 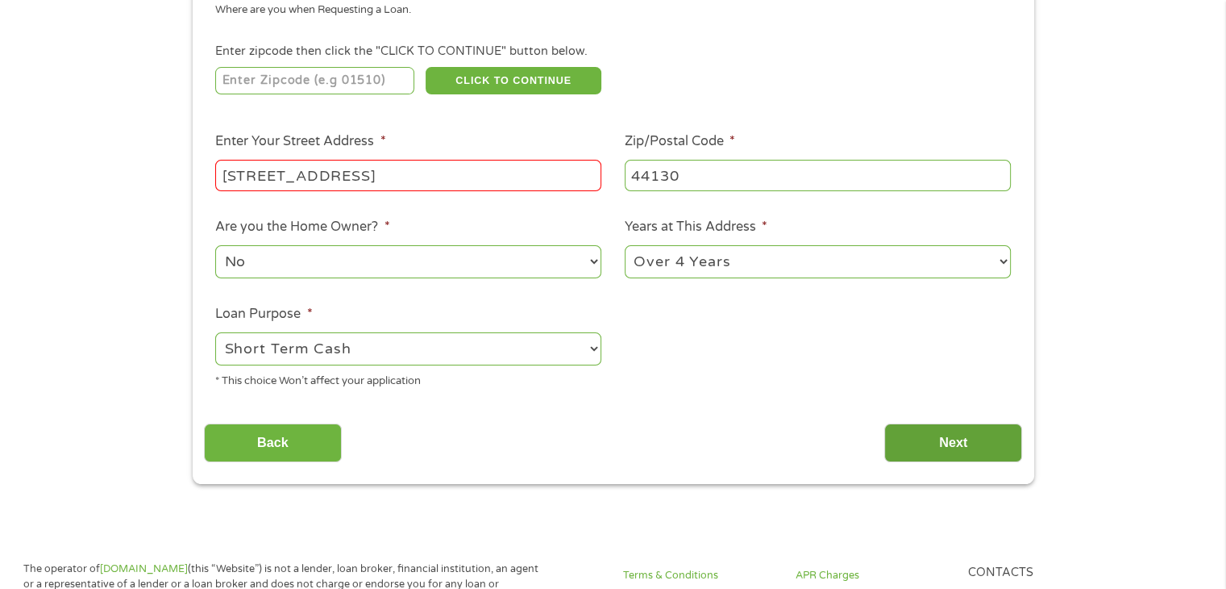 I want to click on div: Enter zipcode then click the "CLICK TO CONTINUE" button below., so click(x=613, y=52).